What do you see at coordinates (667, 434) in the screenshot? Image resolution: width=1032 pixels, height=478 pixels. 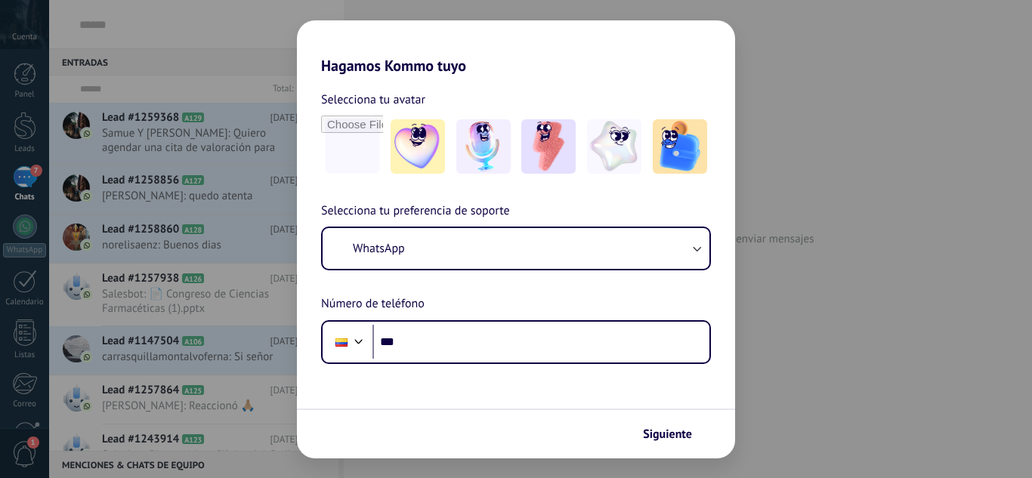 I see `span: Siguiente` at bounding box center [667, 434].